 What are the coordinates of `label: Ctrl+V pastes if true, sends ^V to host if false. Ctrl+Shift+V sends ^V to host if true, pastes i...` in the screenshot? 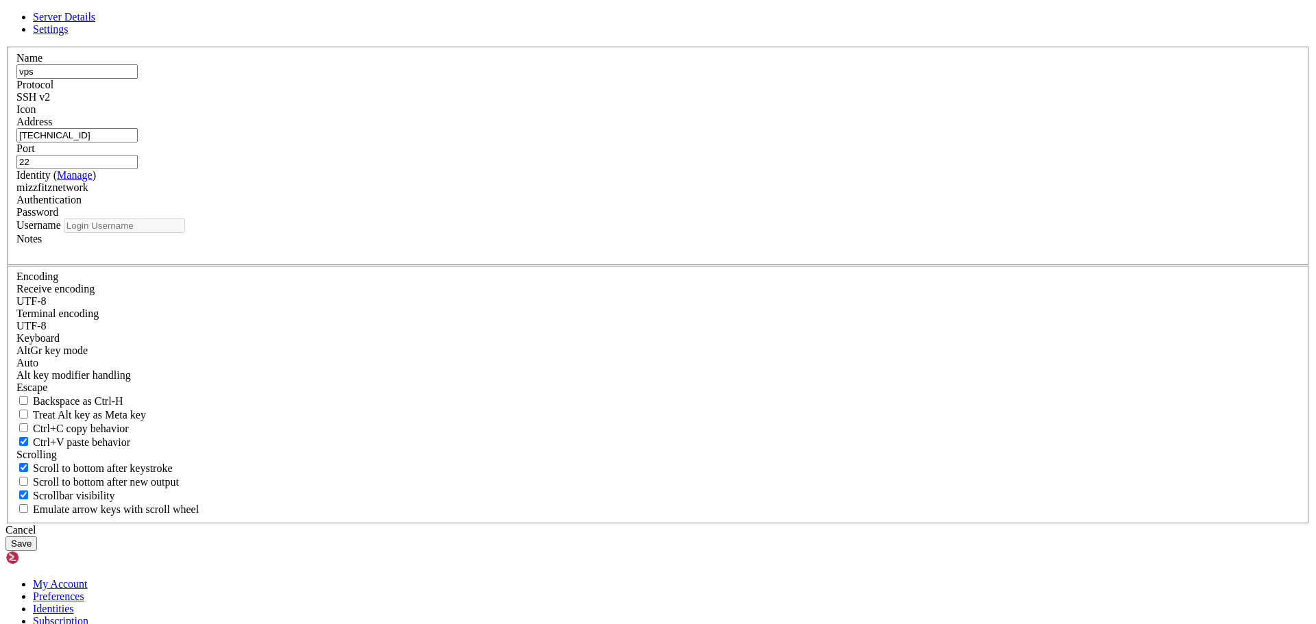 It's located at (73, 442).